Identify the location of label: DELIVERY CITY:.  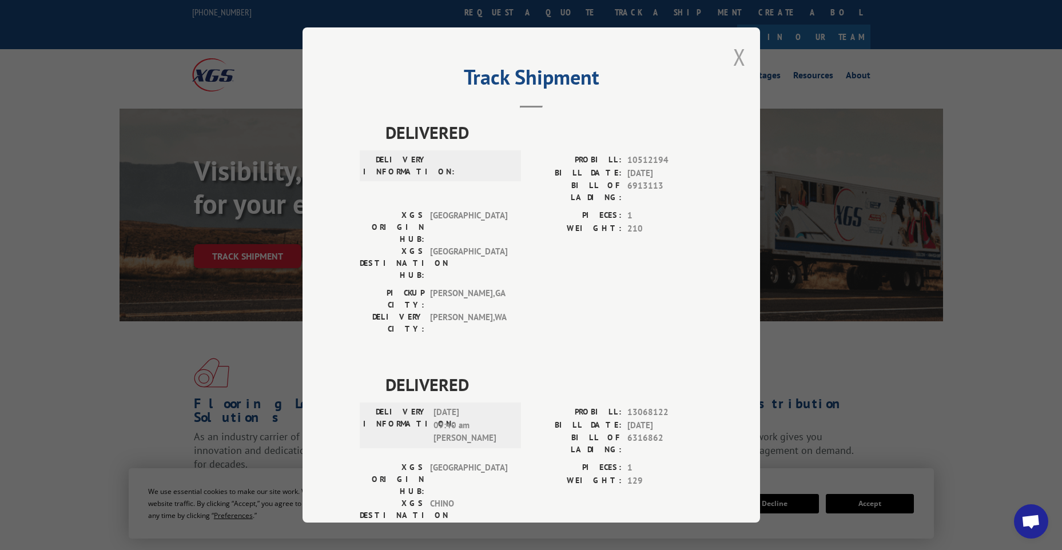
(392, 323).